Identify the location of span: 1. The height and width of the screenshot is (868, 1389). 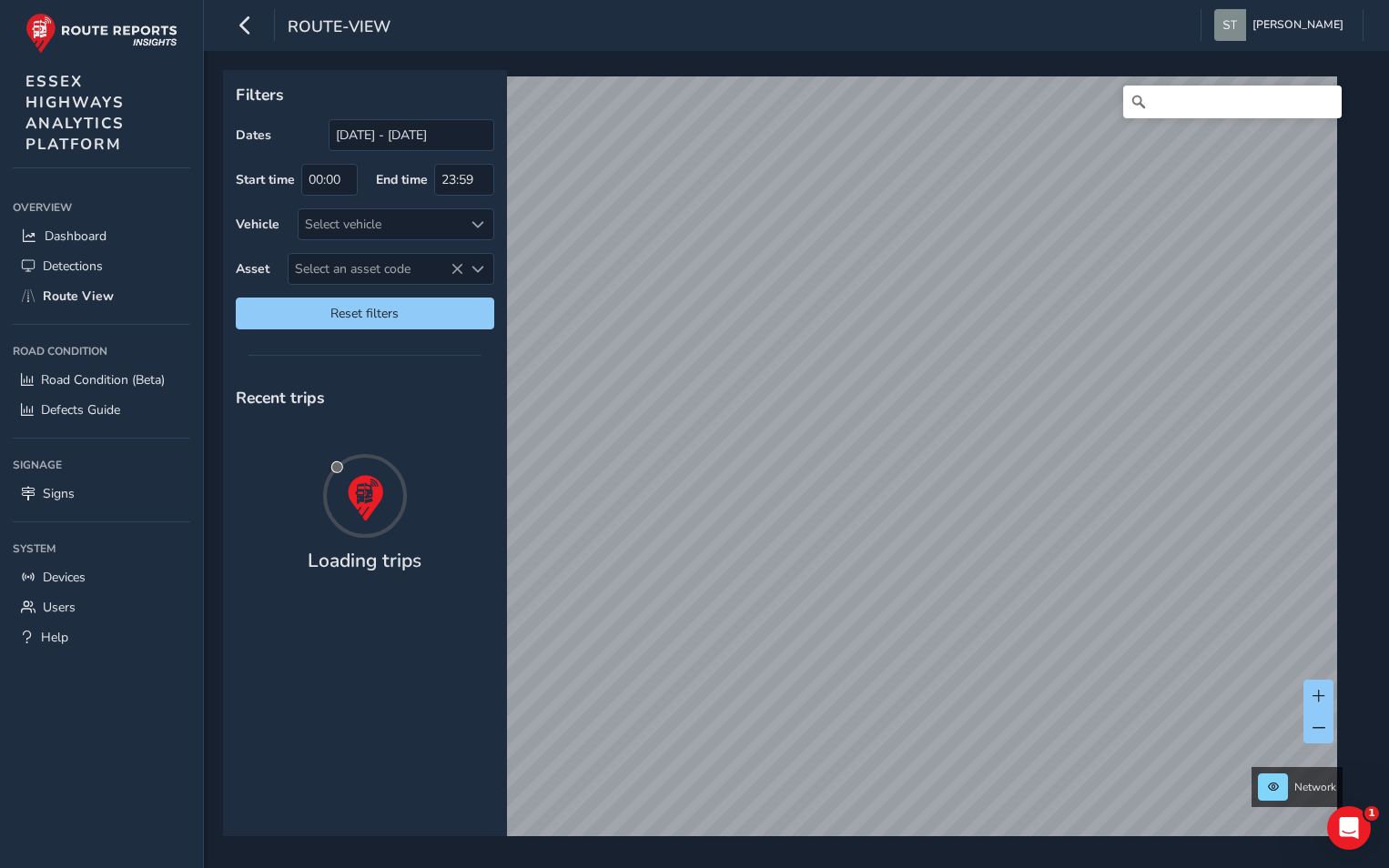
(1371, 813).